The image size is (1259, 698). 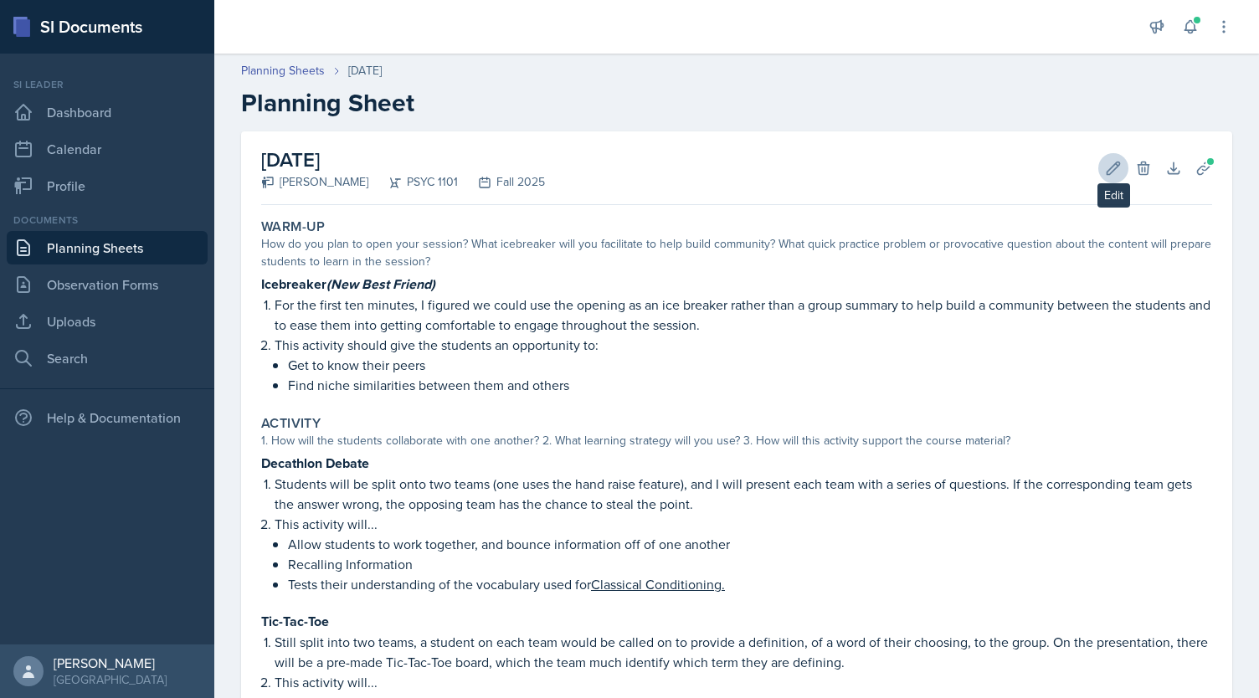 I want to click on p: Still split into two teams, a student on each team would be called on to provide a definition, of..., so click(x=743, y=652).